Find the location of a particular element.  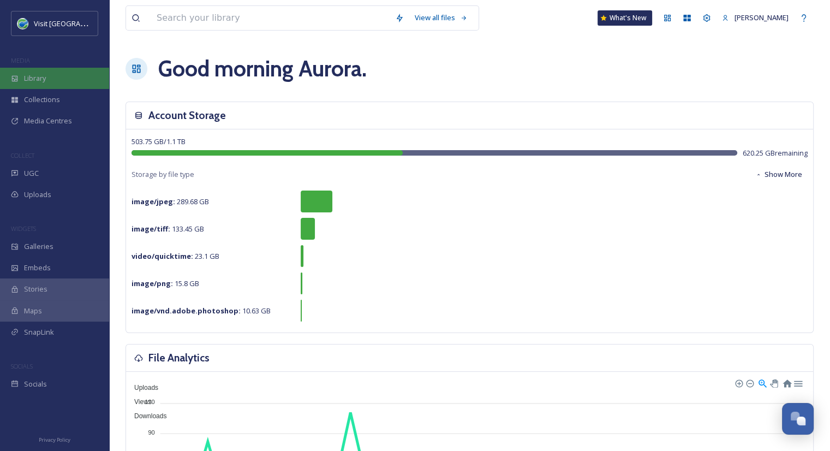

img: cvctwitlogo_400x400.jpg is located at coordinates (23, 23).